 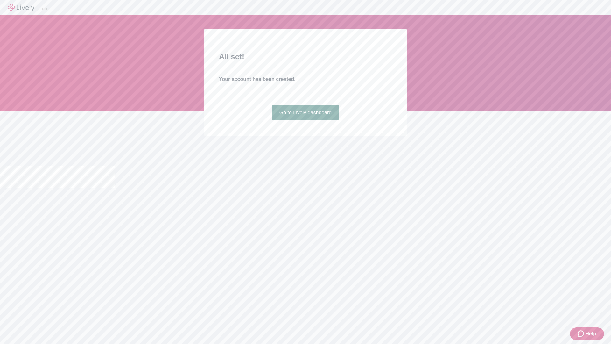 What do you see at coordinates (582, 334) in the screenshot?
I see `svg: Zendesk support icon` at bounding box center [582, 334].